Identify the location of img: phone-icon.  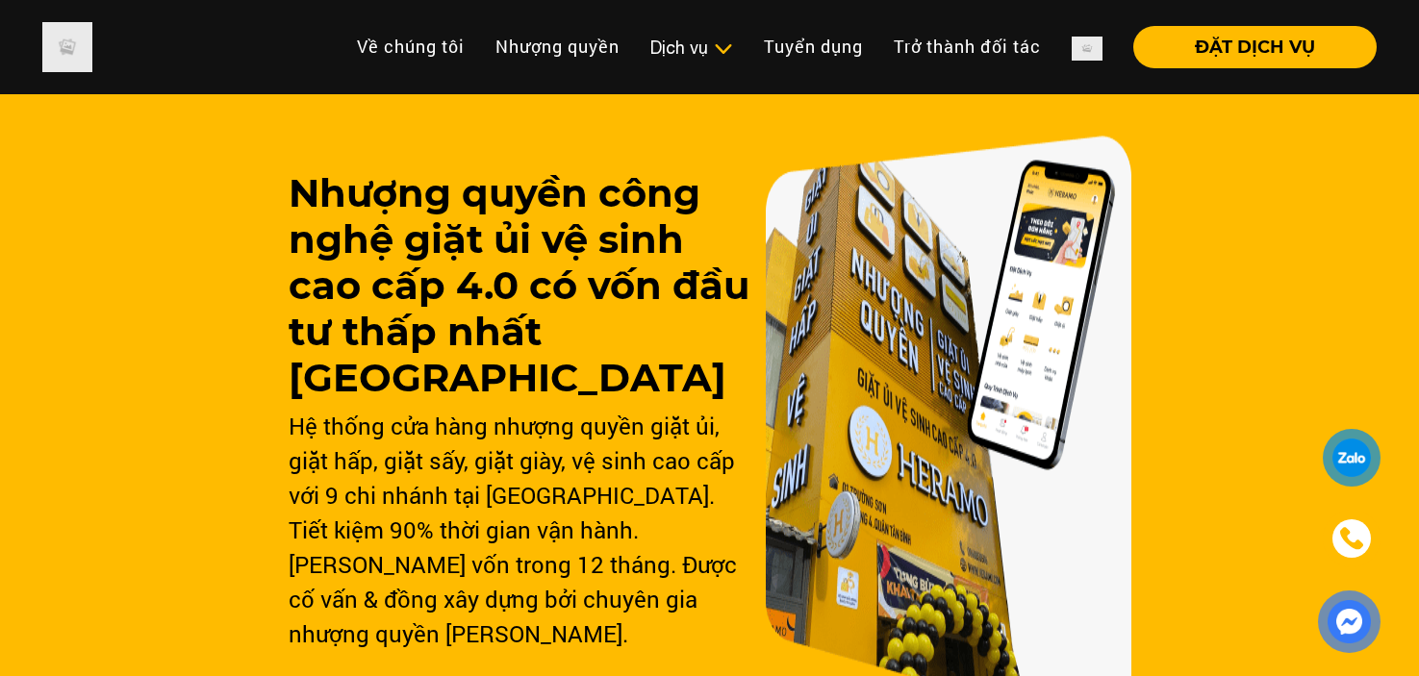
(1352, 539).